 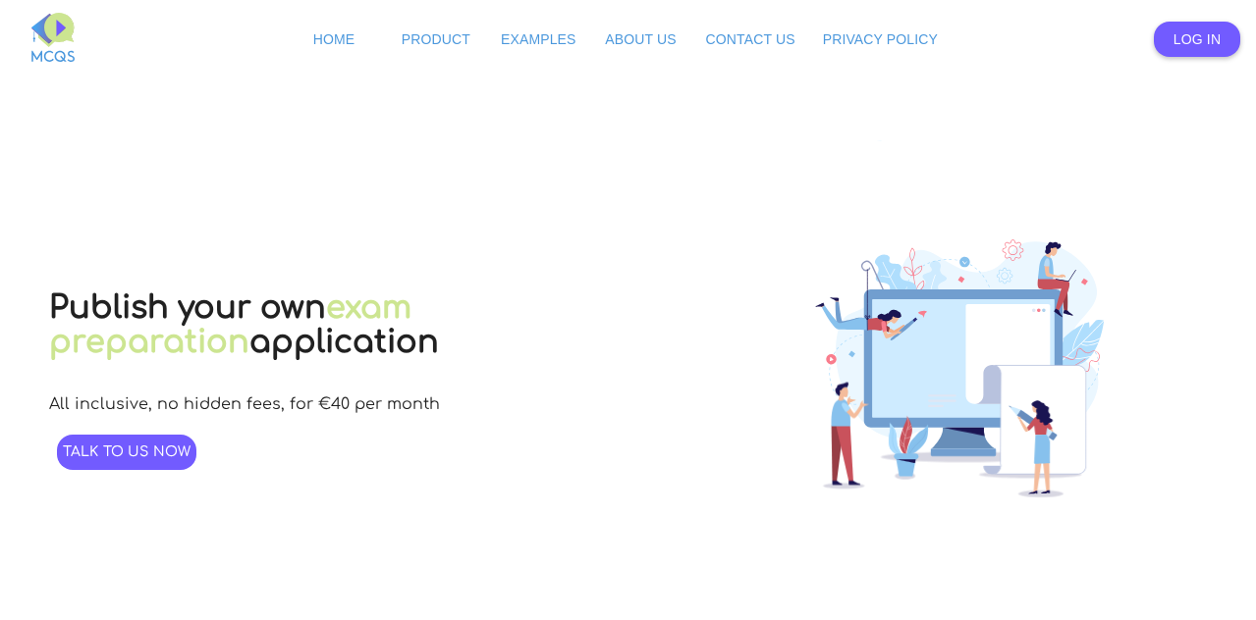 What do you see at coordinates (641, 39) in the screenshot?
I see `a: About Us` at bounding box center [641, 39].